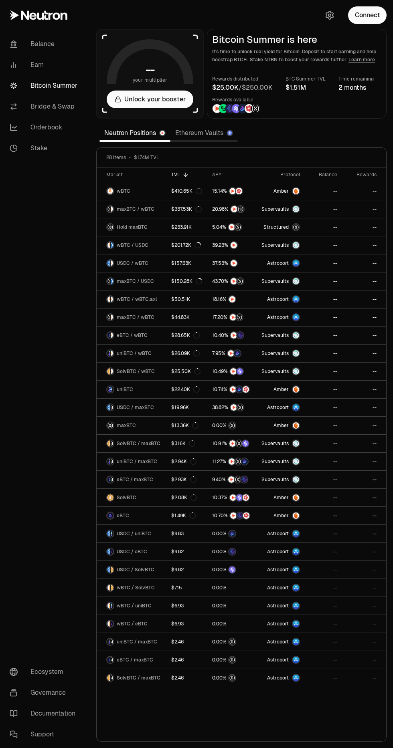  What do you see at coordinates (231, 480) in the screenshot?
I see `a: NTRNStructured PointsEtherFi Points` at bounding box center [231, 480].